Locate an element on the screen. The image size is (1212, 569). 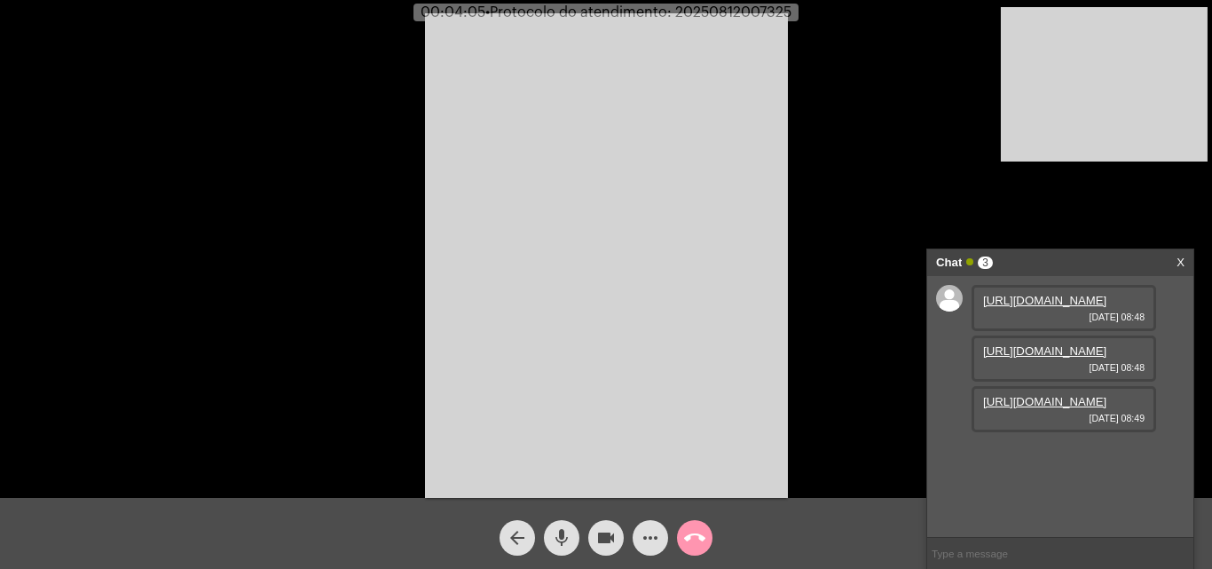
span: Online is located at coordinates (970, 262).